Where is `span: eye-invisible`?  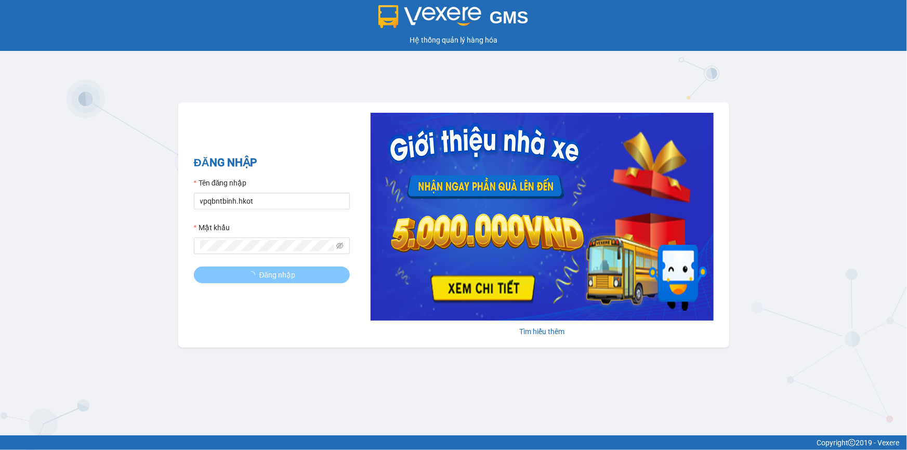 span: eye-invisible is located at coordinates (340, 246).